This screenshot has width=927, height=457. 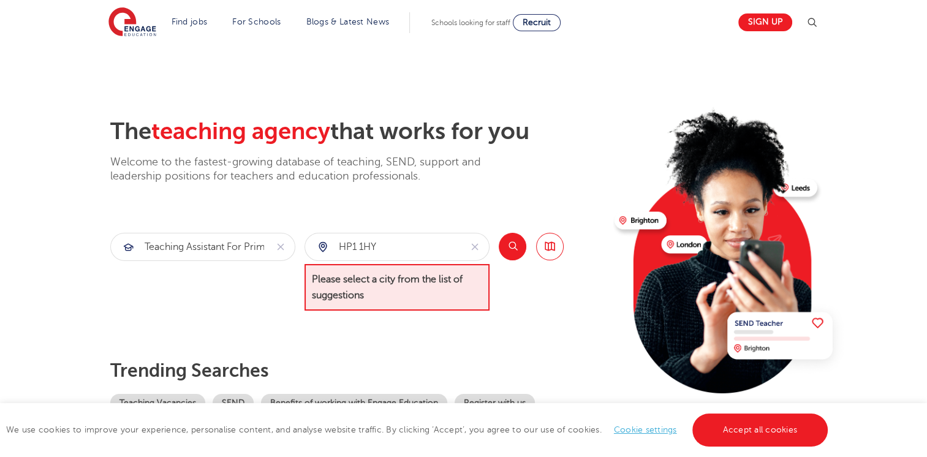 What do you see at coordinates (397, 287) in the screenshot?
I see `span: Please select a city from the list of suggestions` at bounding box center [397, 287].